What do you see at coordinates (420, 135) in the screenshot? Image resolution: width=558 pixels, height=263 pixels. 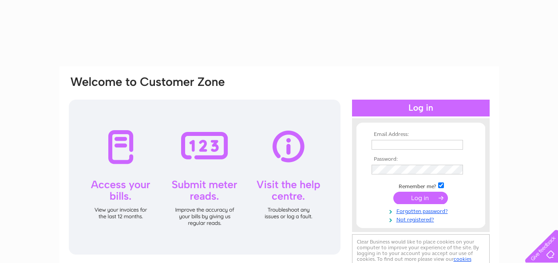 I see `th: Email Address:` at bounding box center [420, 135].